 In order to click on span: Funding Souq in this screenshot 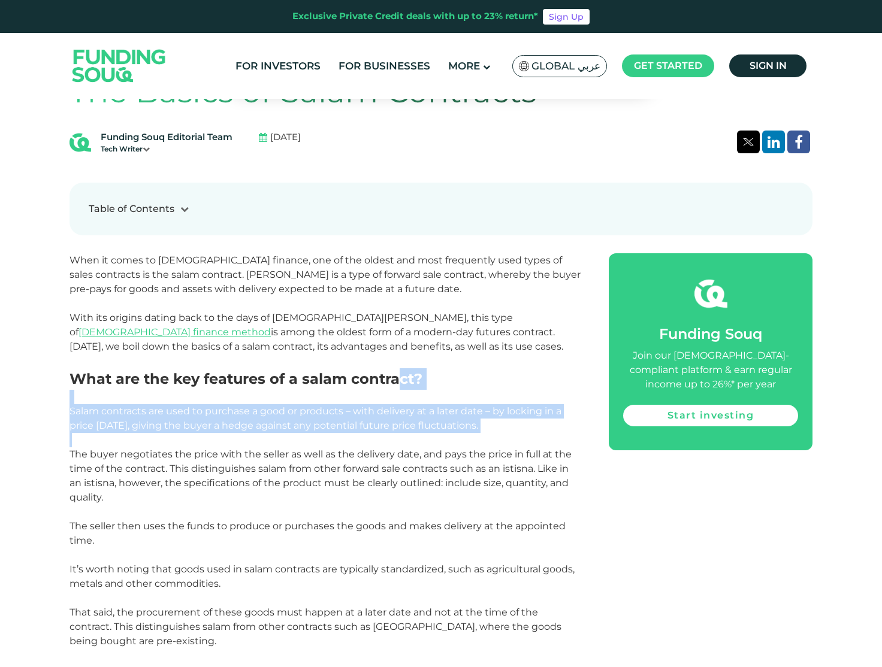, I will do `click(711, 334)`.